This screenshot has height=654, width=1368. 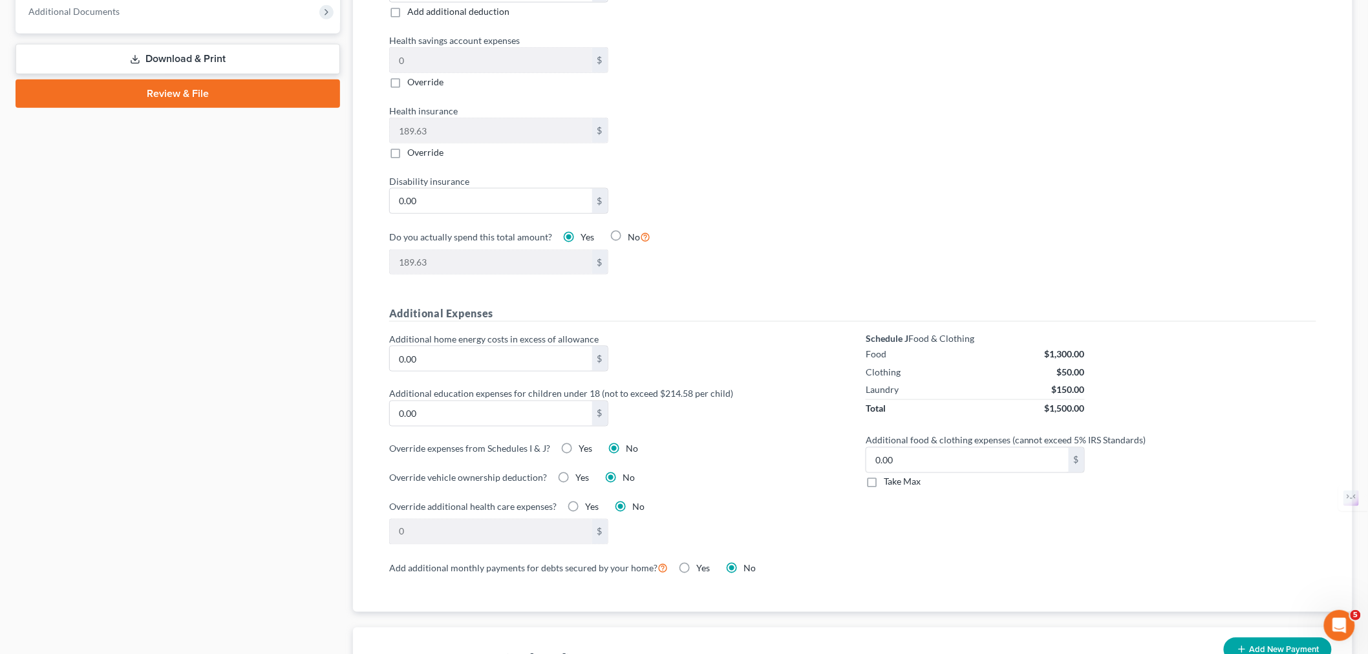 I want to click on label: Health savings account expenses, so click(x=614, y=40).